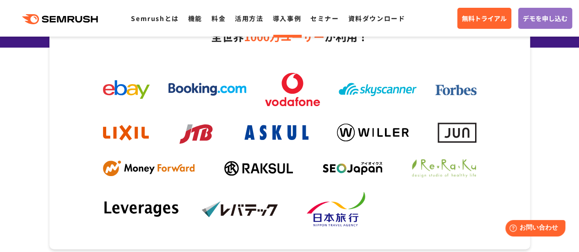  What do you see at coordinates (545, 18) in the screenshot?
I see `span: デモを申し込む` at bounding box center [545, 18].